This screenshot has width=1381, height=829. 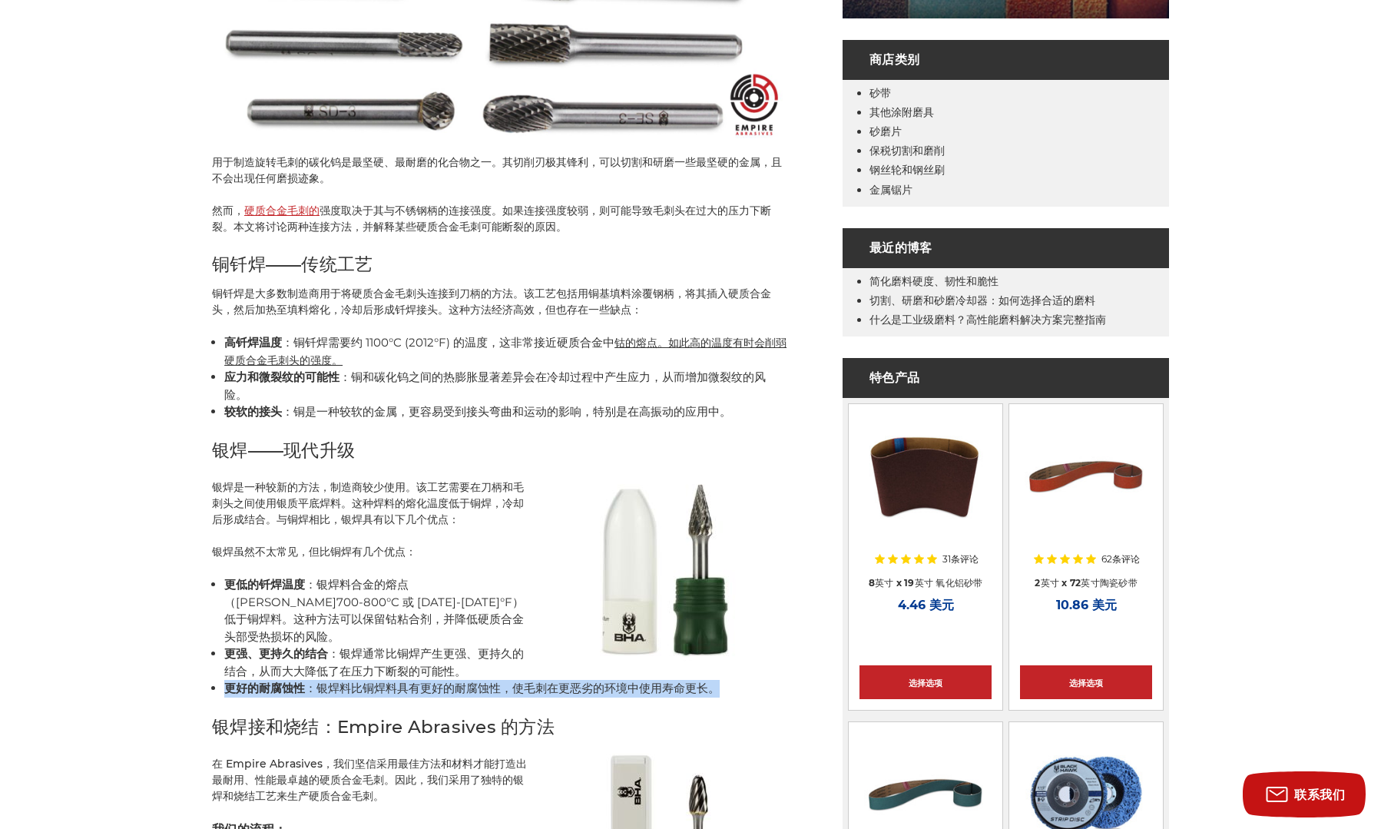 I want to click on font: 砂带, so click(x=880, y=93).